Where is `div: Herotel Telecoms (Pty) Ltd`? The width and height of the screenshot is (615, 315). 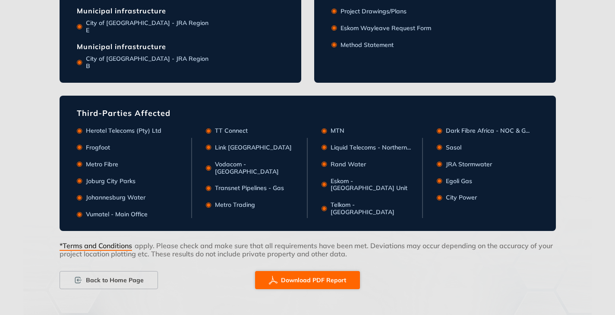 div: Herotel Telecoms (Pty) Ltd is located at coordinates (122, 131).